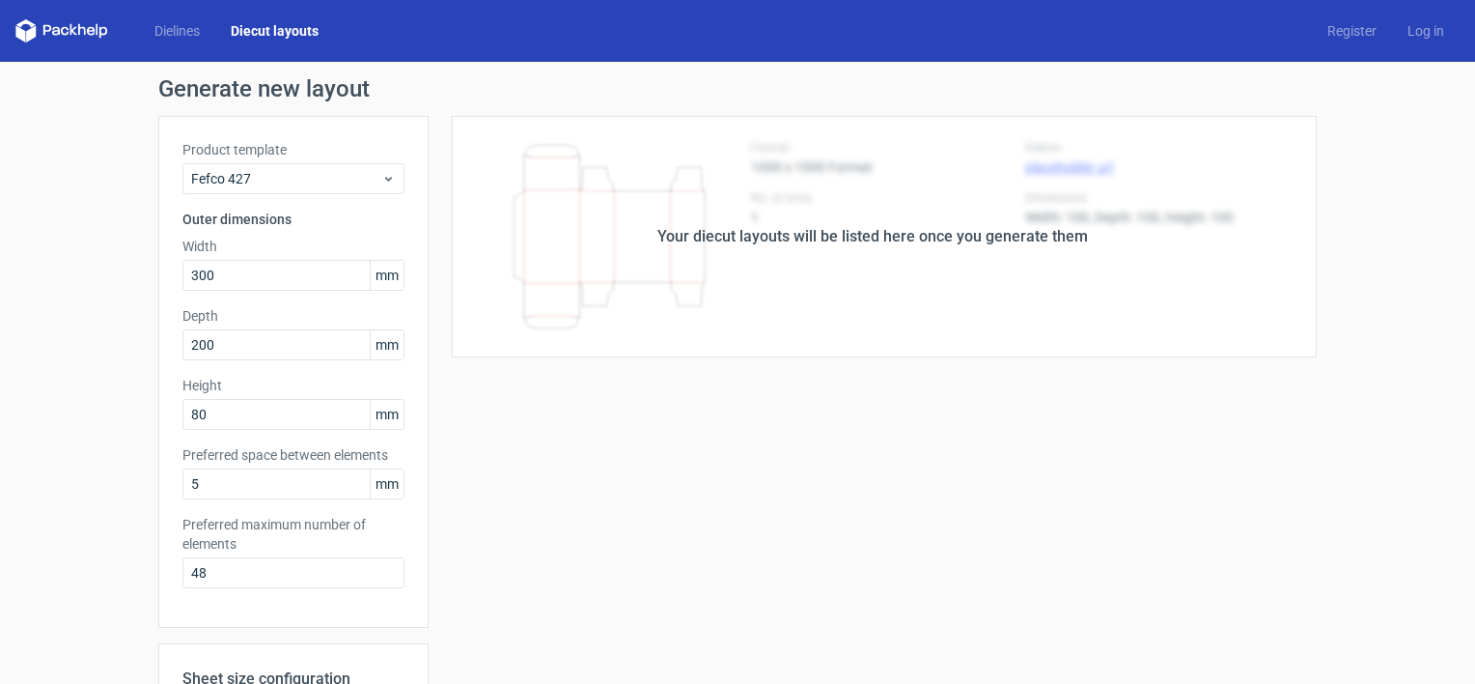  What do you see at coordinates (294, 385) in the screenshot?
I see `label: Height` at bounding box center [294, 385].